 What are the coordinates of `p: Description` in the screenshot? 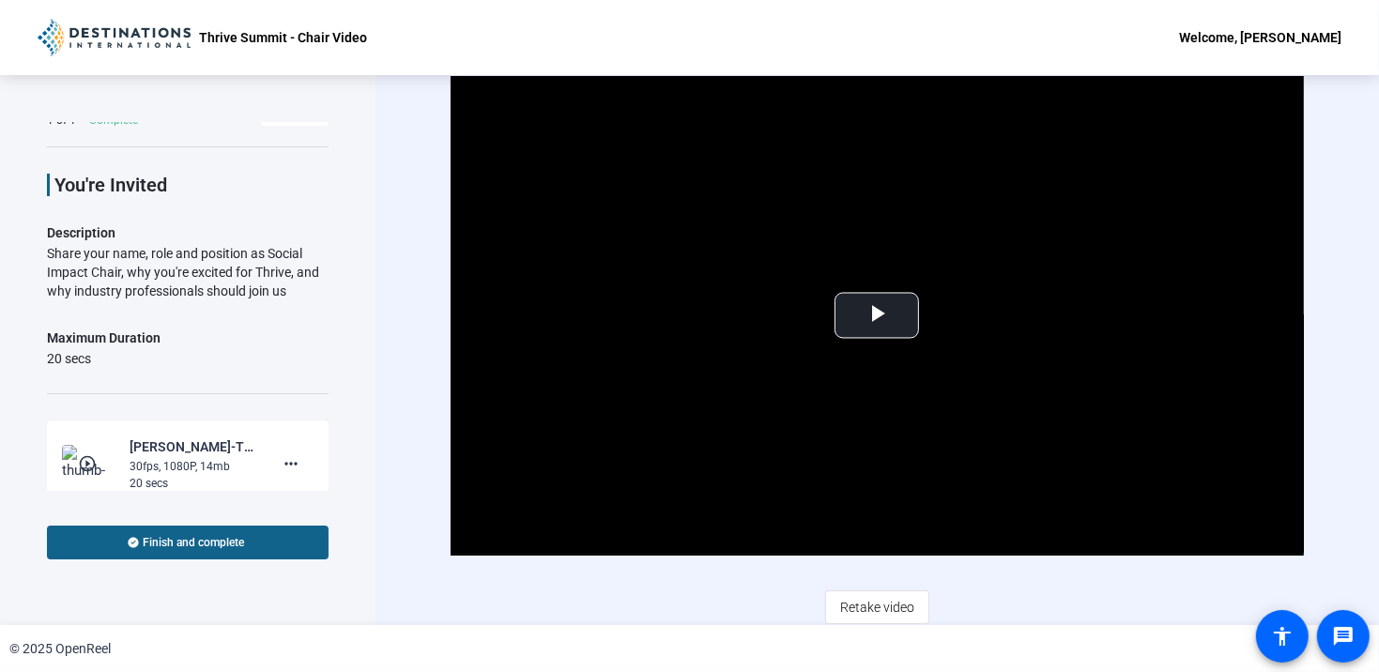 It's located at (188, 233).